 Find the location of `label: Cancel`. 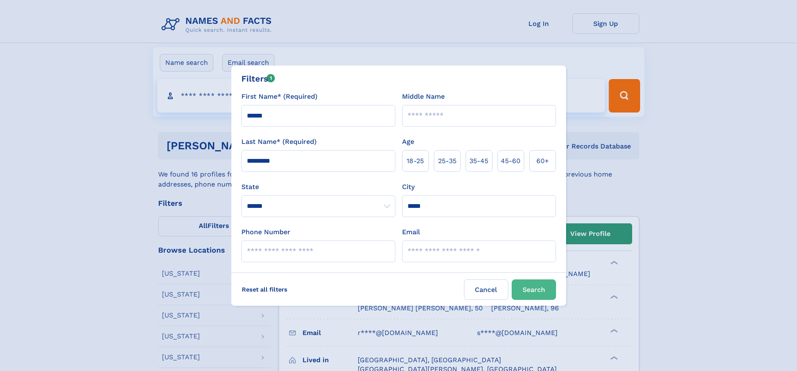

label: Cancel is located at coordinates (486, 289).